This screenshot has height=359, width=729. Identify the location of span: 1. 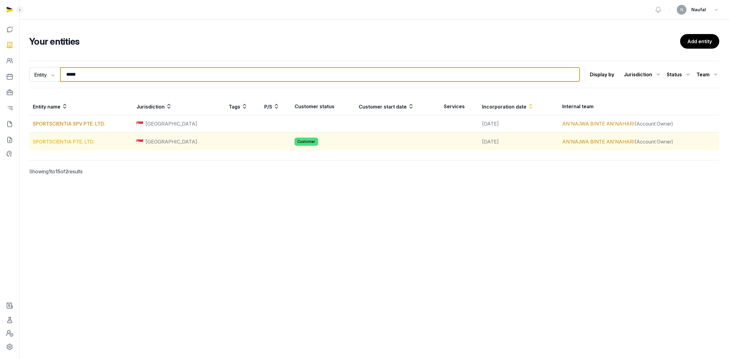
(49, 171).